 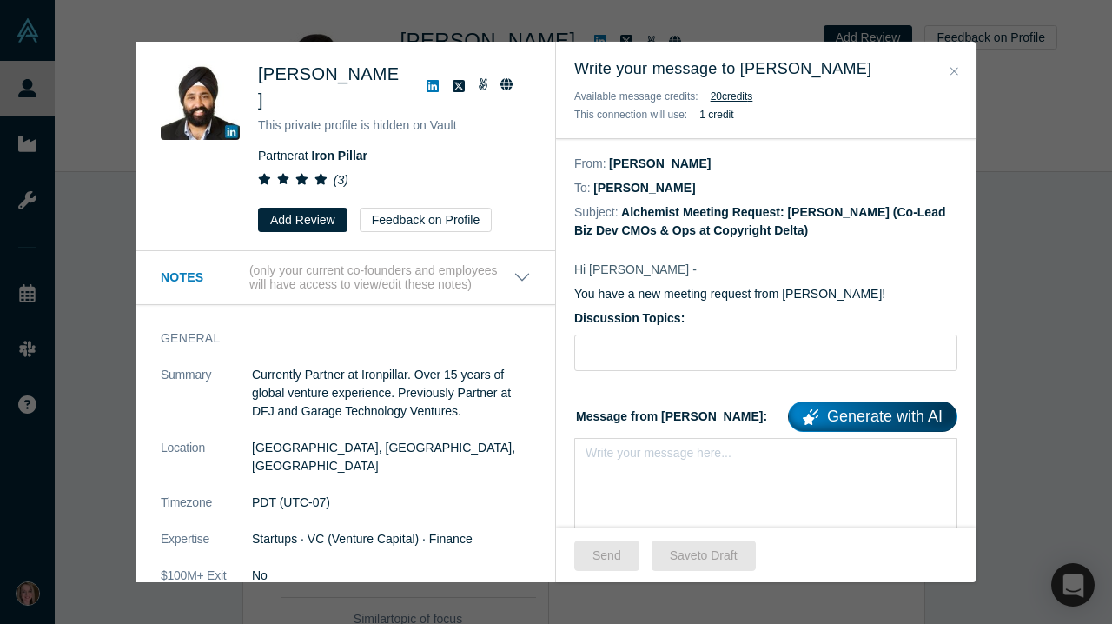 What do you see at coordinates (206, 402) in the screenshot?
I see `dt: Summary` at bounding box center [206, 402].